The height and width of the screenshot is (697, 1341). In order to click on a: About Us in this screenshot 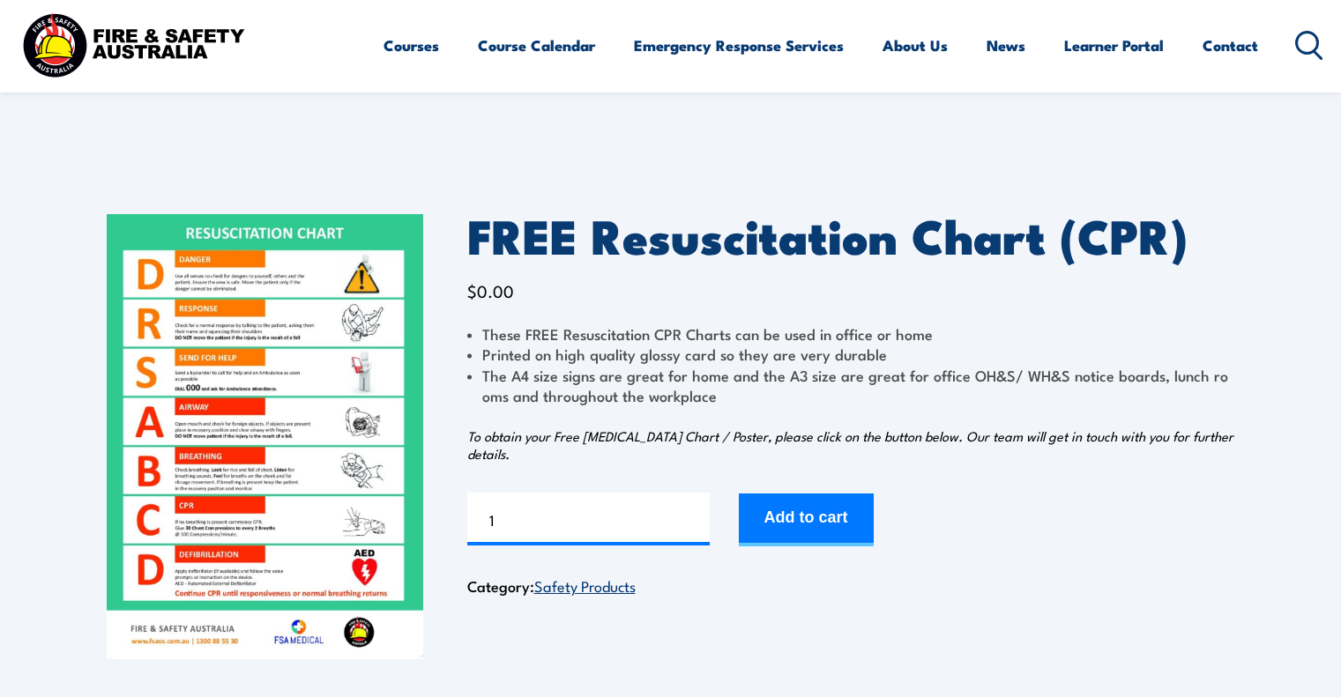, I will do `click(915, 45)`.